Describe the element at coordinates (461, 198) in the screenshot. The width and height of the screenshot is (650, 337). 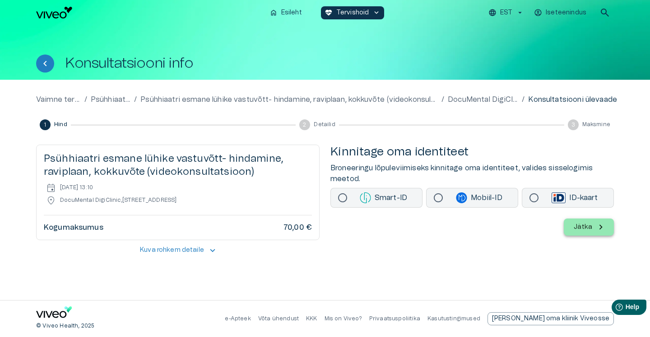
I see `img: mobile-id login` at that location.